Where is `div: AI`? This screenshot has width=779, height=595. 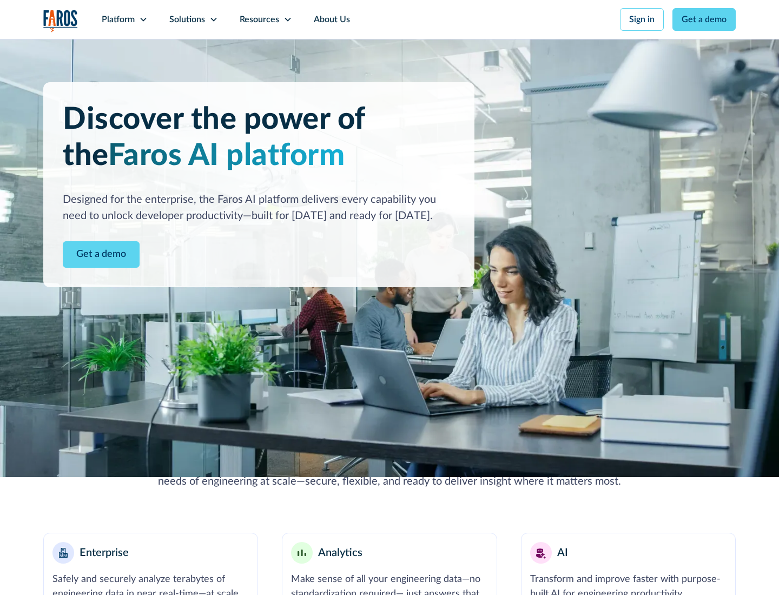 div: AI is located at coordinates (563, 553).